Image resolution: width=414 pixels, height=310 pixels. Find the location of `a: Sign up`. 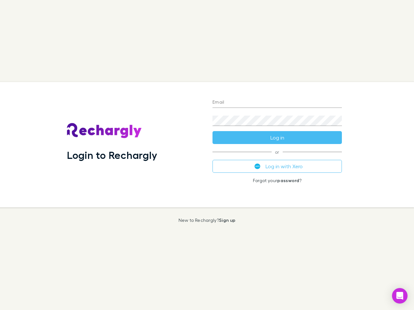

a: Sign up is located at coordinates (227, 220).